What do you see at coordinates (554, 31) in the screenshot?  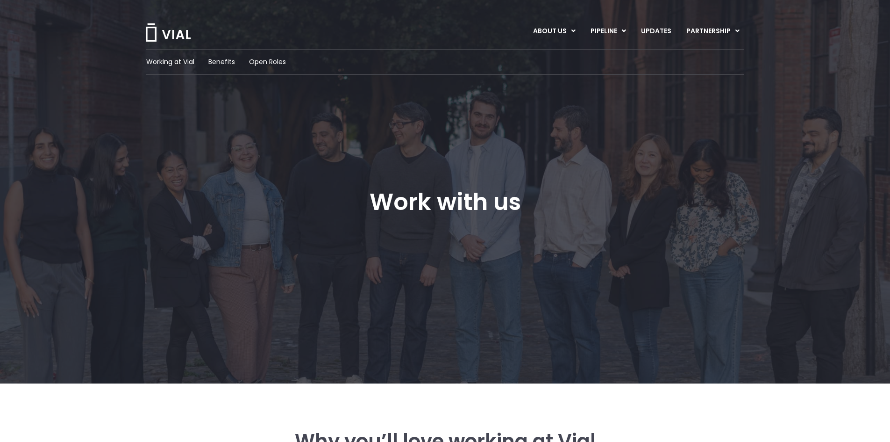 I see `a: ABOUT USMenu Toggle` at bounding box center [554, 31].